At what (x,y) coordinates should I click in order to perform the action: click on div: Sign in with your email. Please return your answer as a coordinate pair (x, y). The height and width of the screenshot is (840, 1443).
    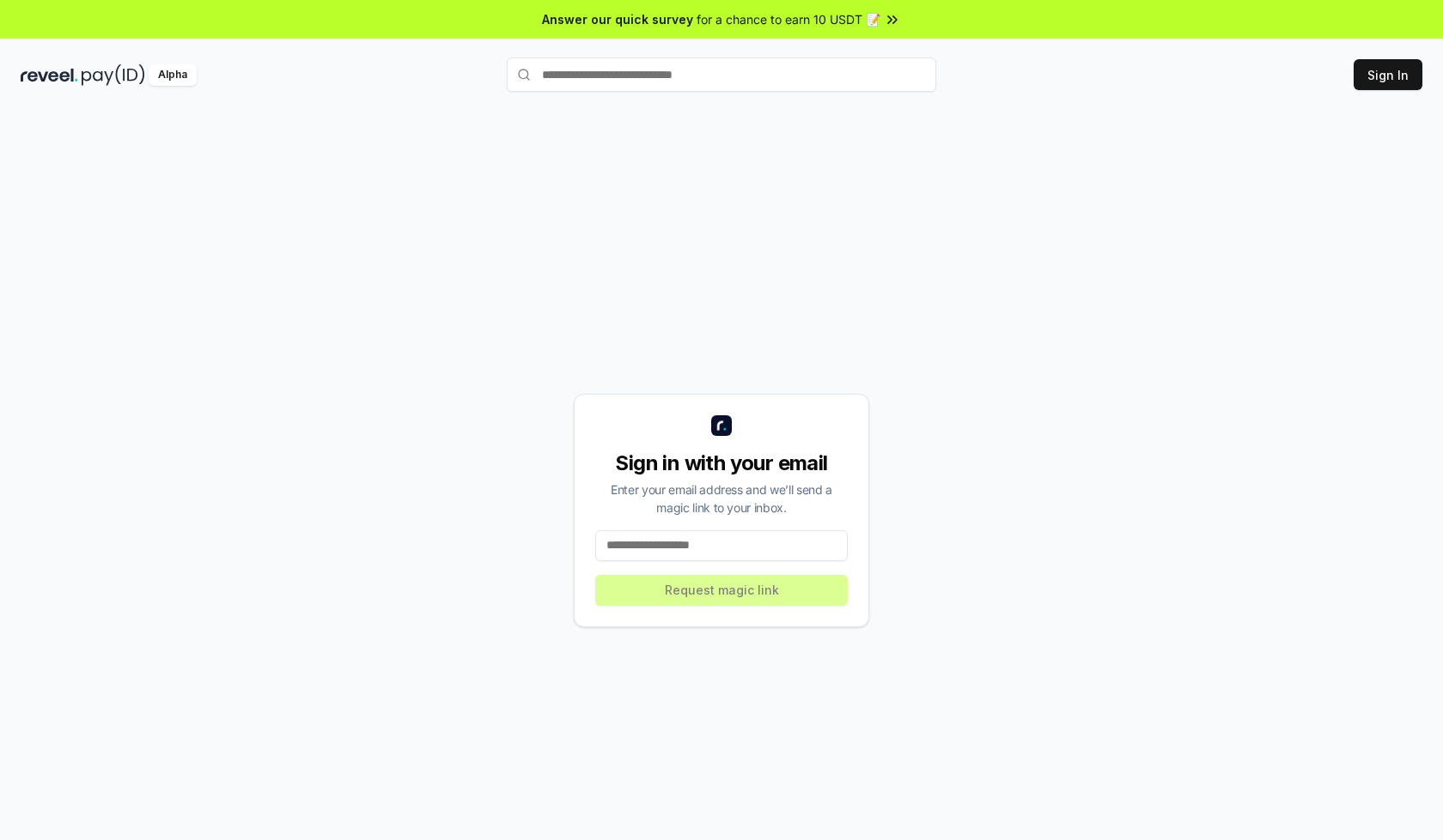
    Looking at the image, I should click on (721, 464).